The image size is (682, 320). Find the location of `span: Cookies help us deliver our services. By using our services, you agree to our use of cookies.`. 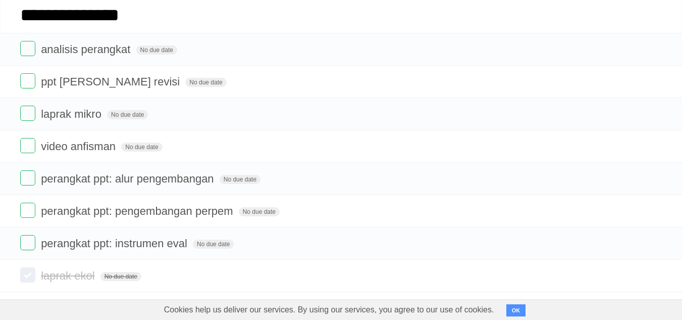

span: Cookies help us deliver our services. By using our services, you agree to our use of cookies. is located at coordinates (329, 310).